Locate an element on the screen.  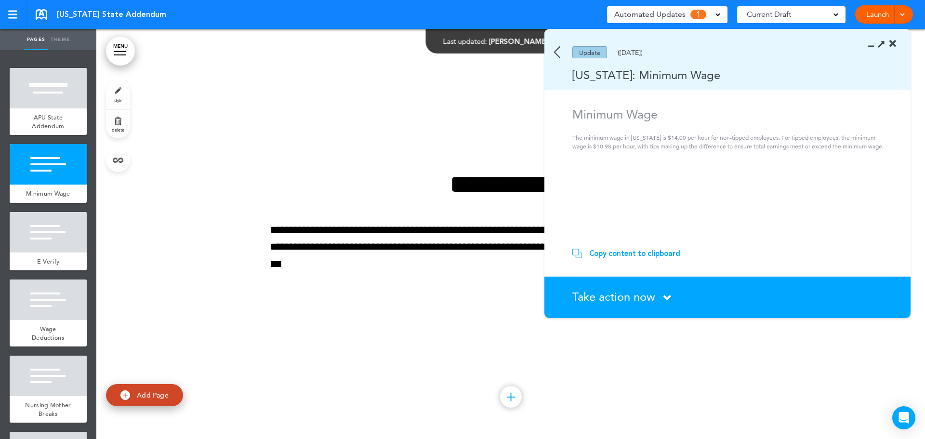
span: Take action now is located at coordinates (614, 296).